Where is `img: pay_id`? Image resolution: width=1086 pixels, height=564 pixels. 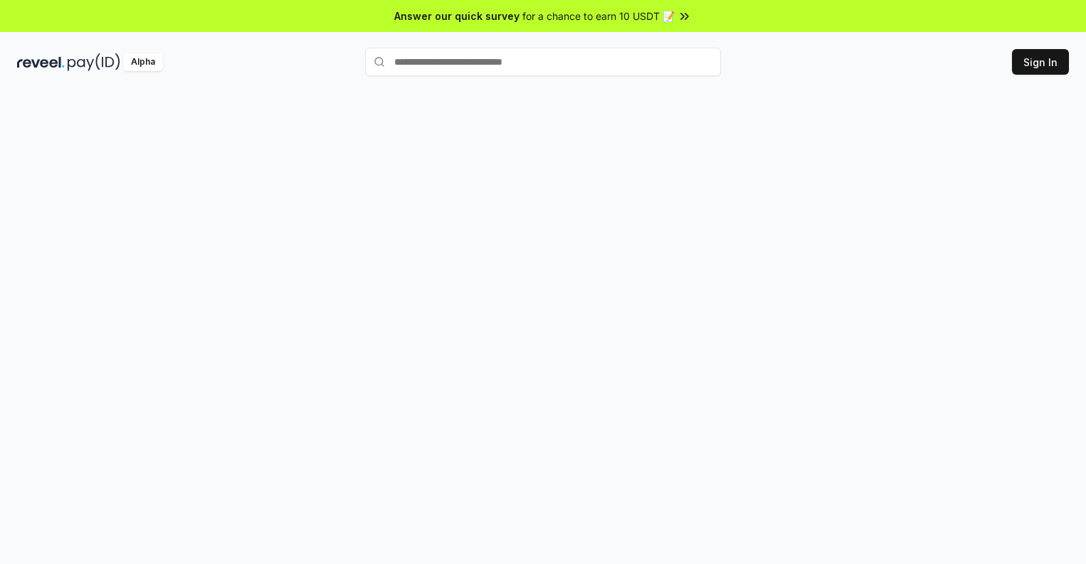
img: pay_id is located at coordinates (94, 62).